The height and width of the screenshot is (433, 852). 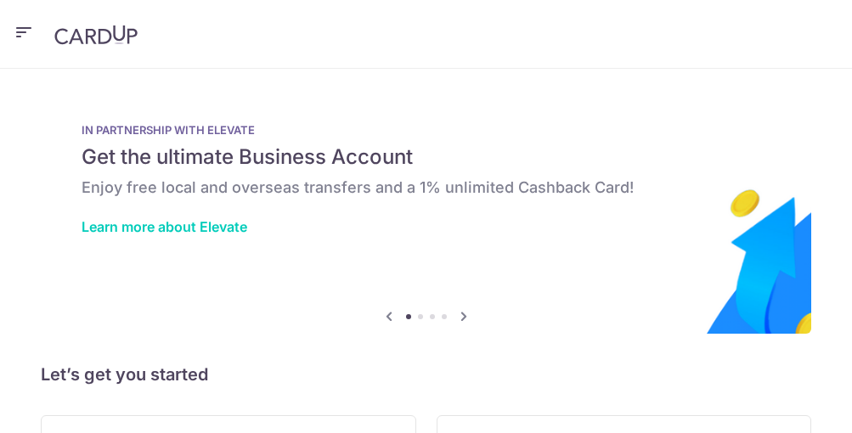 I want to click on h5: Get the ultimate Business Account, so click(x=426, y=157).